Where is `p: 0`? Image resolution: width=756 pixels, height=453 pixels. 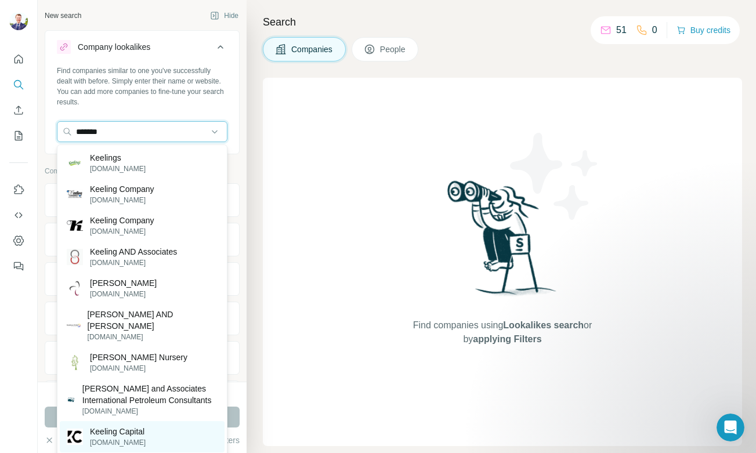
p: 0 is located at coordinates (654, 30).